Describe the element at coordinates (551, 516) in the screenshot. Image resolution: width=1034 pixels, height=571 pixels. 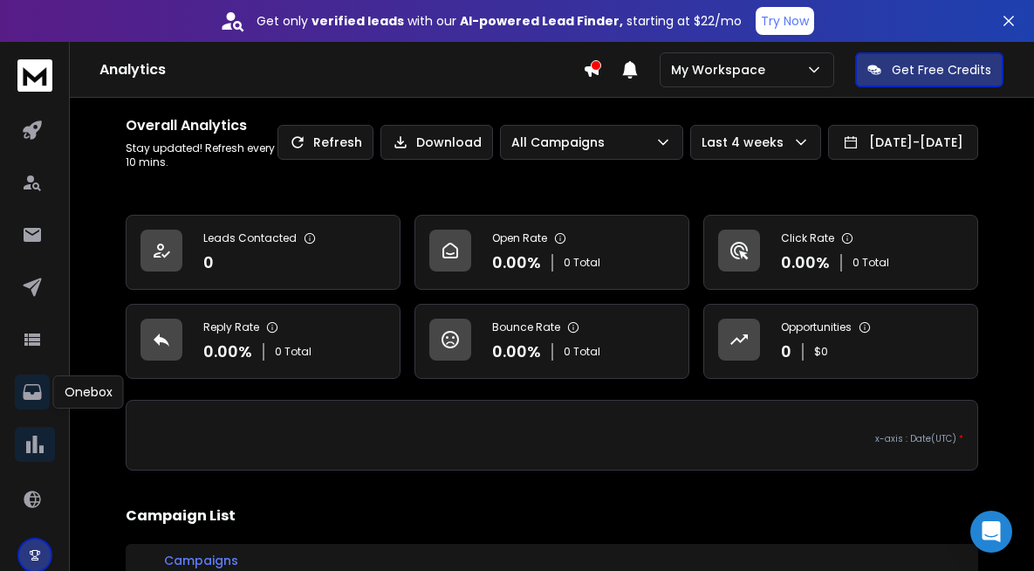
I see `h2: Campaign List` at that location.